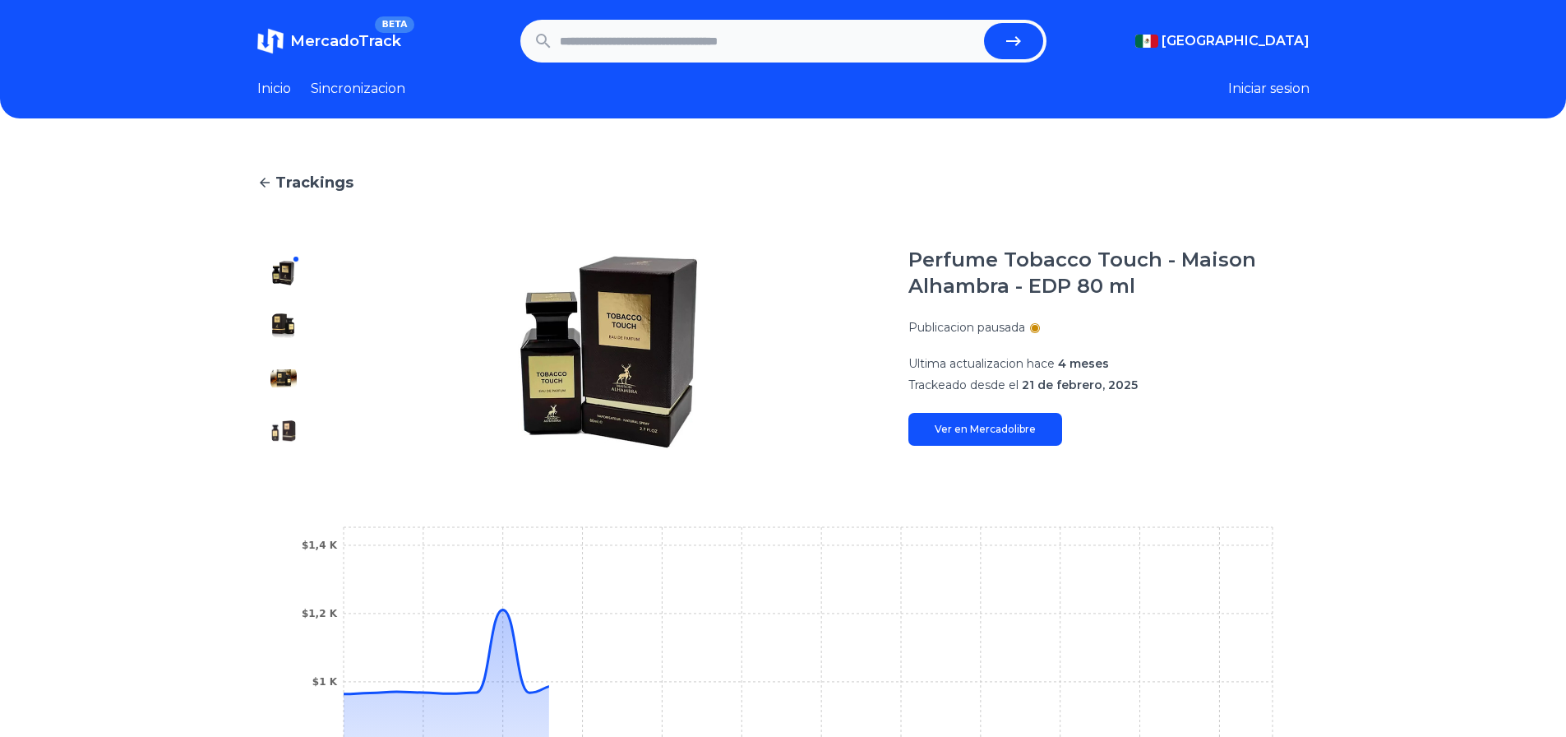 The image size is (1566, 737). Describe the element at coordinates (345, 41) in the screenshot. I see `span: MercadoTrack` at that location.